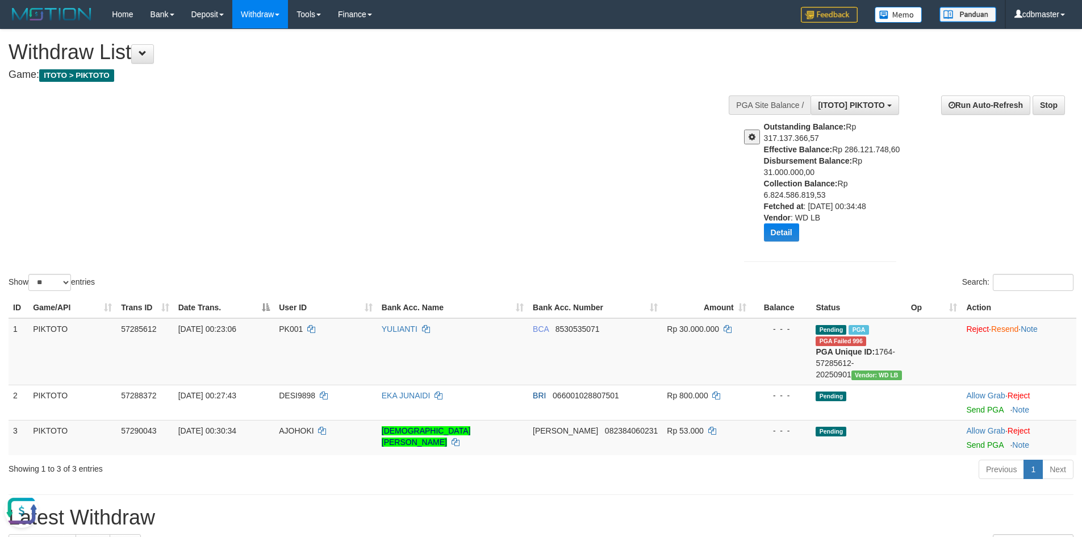  What do you see at coordinates (225, 466) in the screenshot?
I see `div: Showing 1 to 3 of 3 entries` at bounding box center [225, 466].